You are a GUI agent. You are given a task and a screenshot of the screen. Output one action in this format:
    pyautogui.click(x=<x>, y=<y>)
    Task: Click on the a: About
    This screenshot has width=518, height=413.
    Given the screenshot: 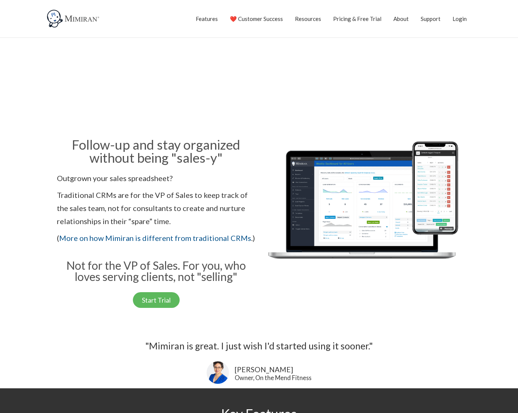 What is the action you would take?
    pyautogui.click(x=401, y=19)
    